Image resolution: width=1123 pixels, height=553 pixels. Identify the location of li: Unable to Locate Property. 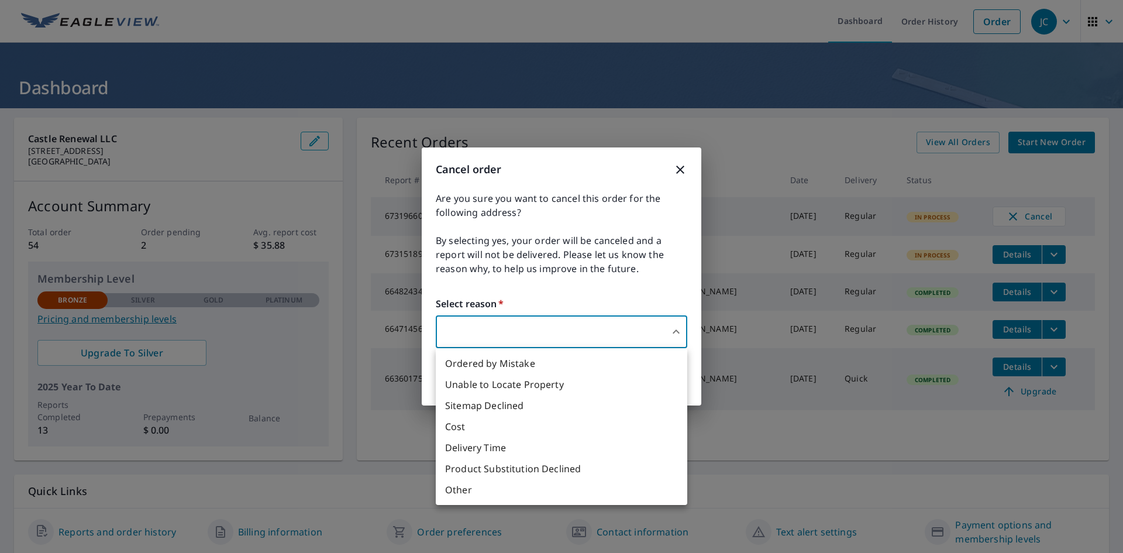
(562, 384).